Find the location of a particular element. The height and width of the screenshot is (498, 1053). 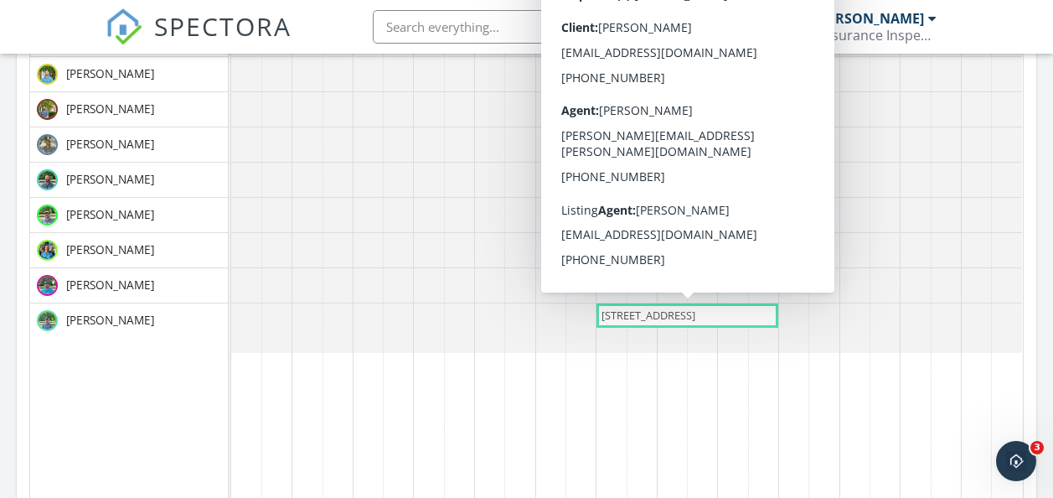

span: 3 is located at coordinates (1037, 447).